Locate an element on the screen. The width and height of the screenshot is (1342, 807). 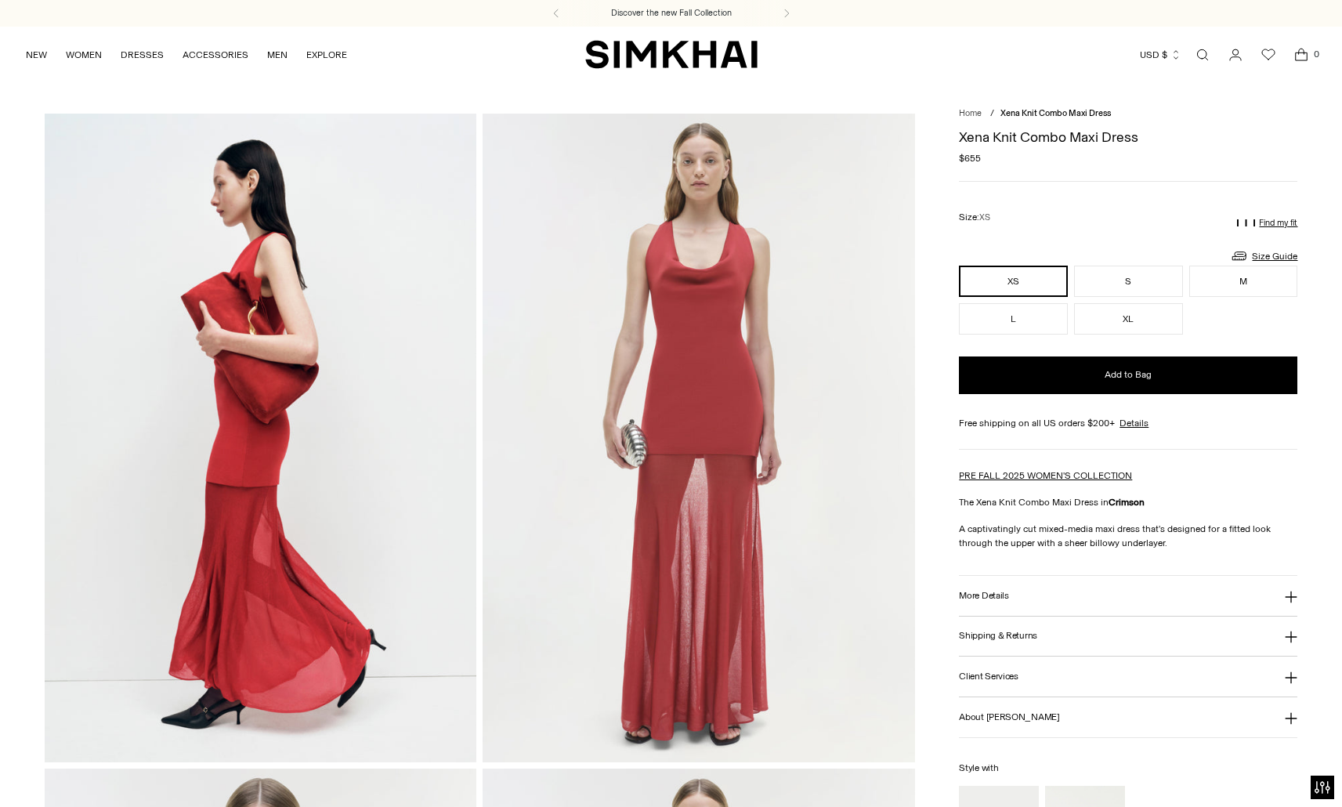
label: Size: is located at coordinates (975, 217).